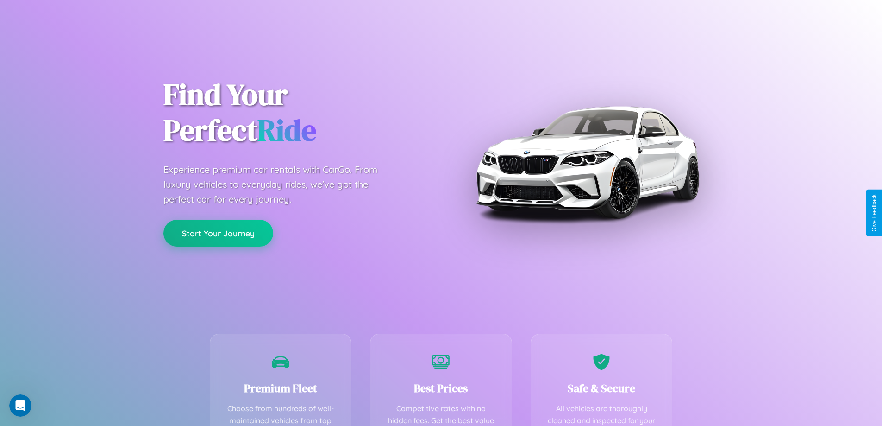 The height and width of the screenshot is (426, 882). Describe the element at coordinates (296, 113) in the screenshot. I see `h1: Find Your Perfect` at that location.